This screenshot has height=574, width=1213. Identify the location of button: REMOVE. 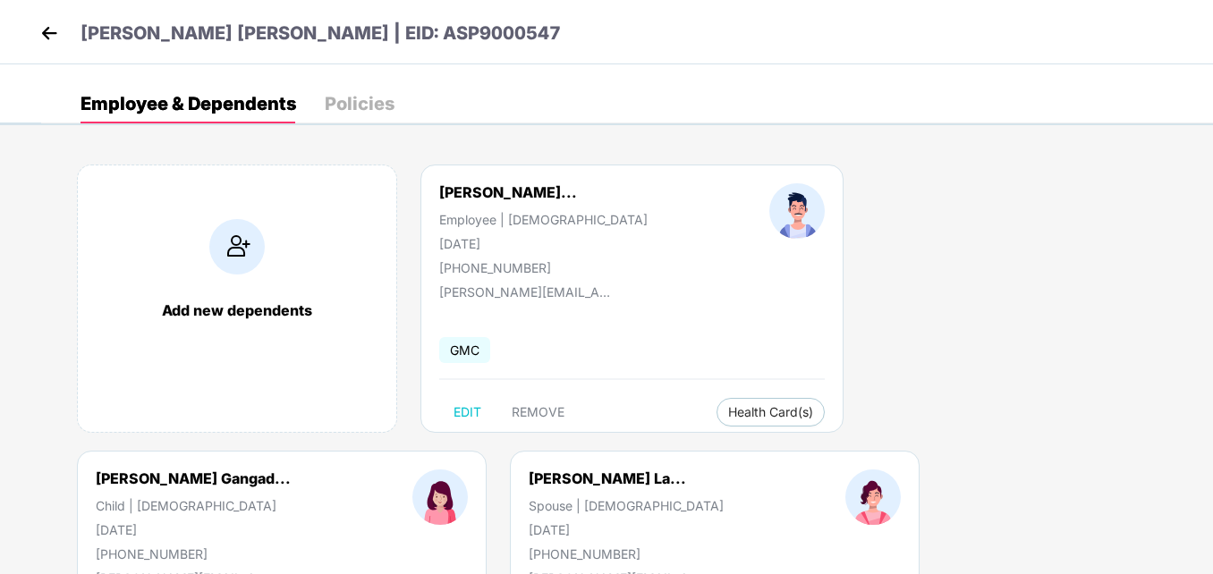
(538, 412).